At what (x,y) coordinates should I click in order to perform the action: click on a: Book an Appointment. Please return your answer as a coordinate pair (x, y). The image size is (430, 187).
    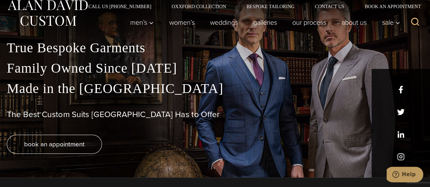
    Looking at the image, I should click on (389, 6).